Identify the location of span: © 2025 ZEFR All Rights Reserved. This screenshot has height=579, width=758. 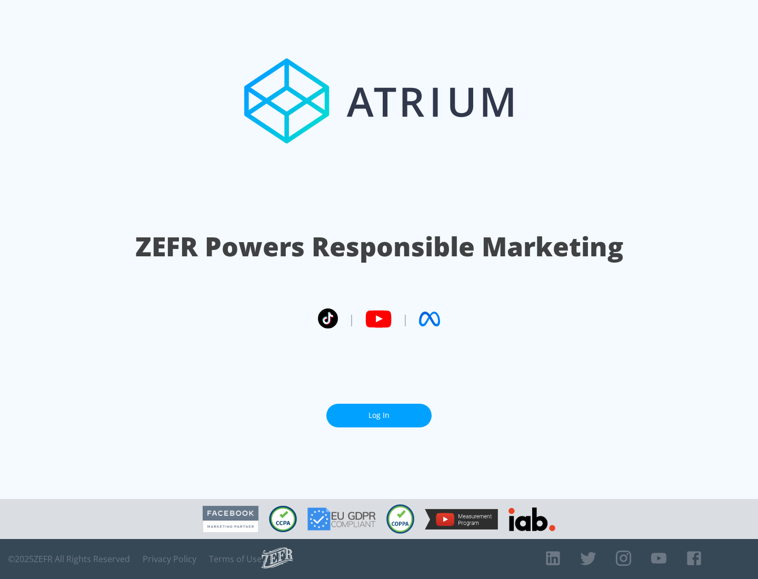
(69, 559).